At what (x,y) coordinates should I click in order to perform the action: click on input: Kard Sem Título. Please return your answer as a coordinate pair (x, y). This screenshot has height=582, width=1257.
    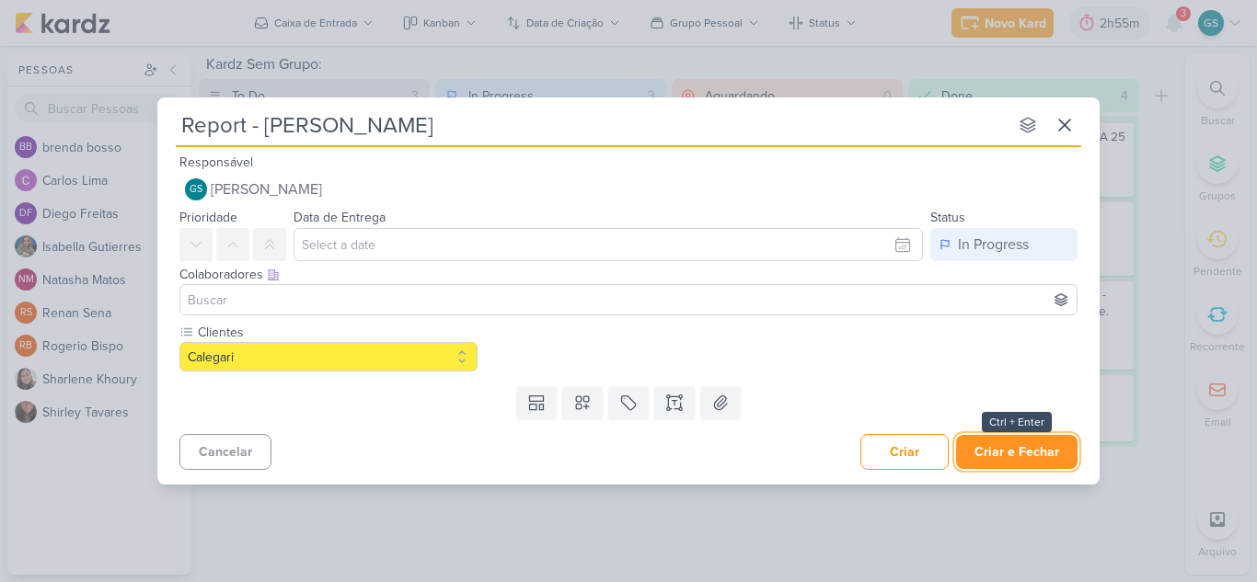
    Looking at the image, I should click on (592, 125).